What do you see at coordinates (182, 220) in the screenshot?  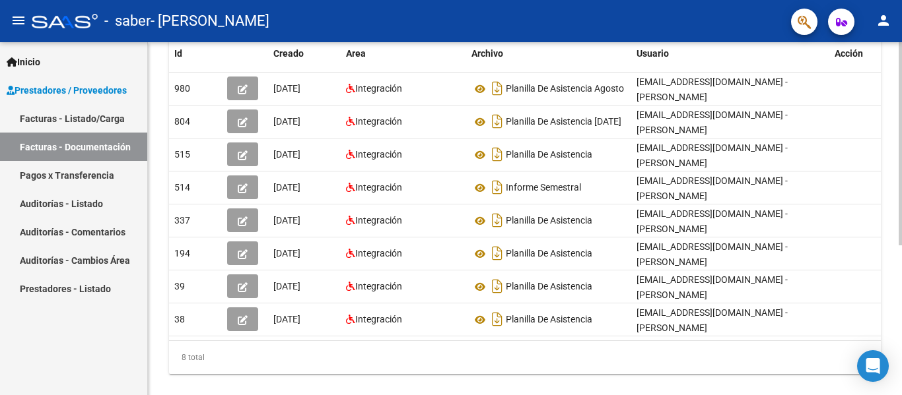 I see `span: 337` at bounding box center [182, 220].